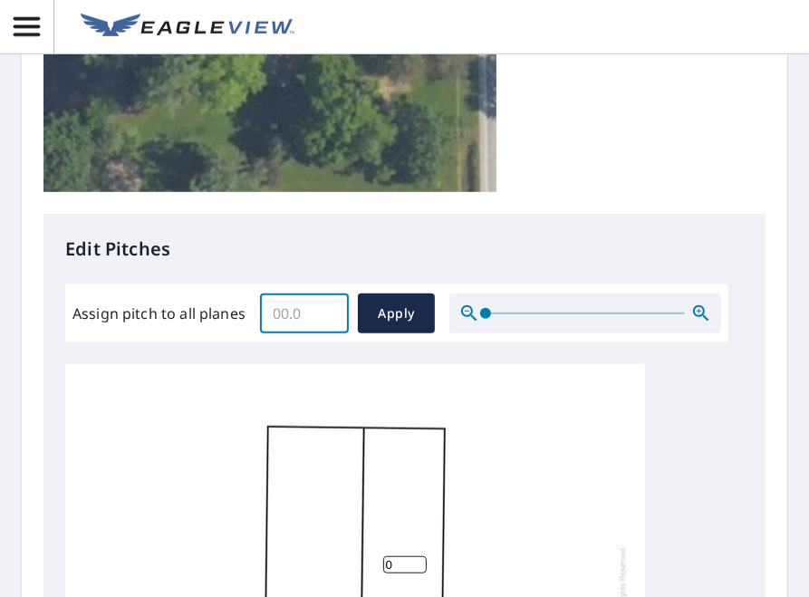 The width and height of the screenshot is (809, 597). I want to click on img: EV Logo, so click(188, 27).